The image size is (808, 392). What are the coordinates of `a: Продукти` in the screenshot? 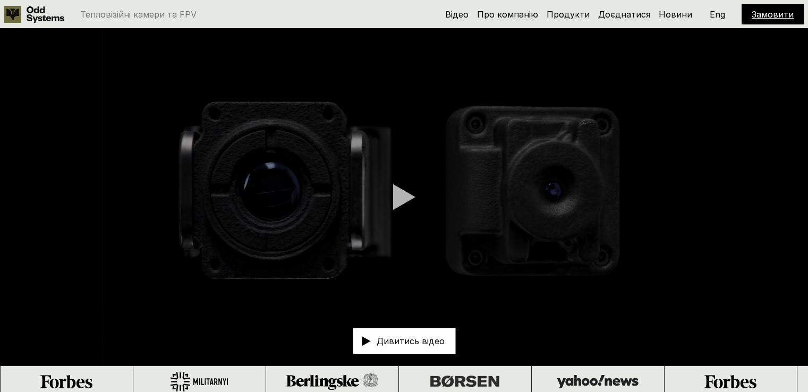 It's located at (568, 14).